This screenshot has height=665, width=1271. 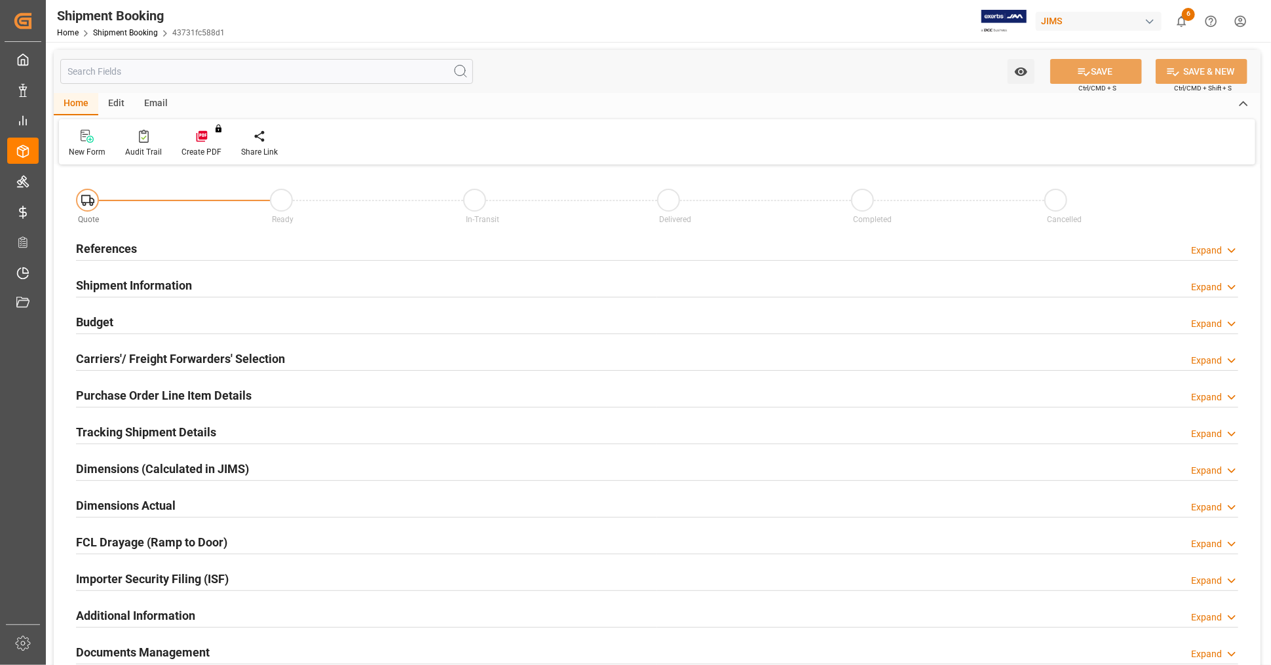 I want to click on h2: References, so click(x=106, y=248).